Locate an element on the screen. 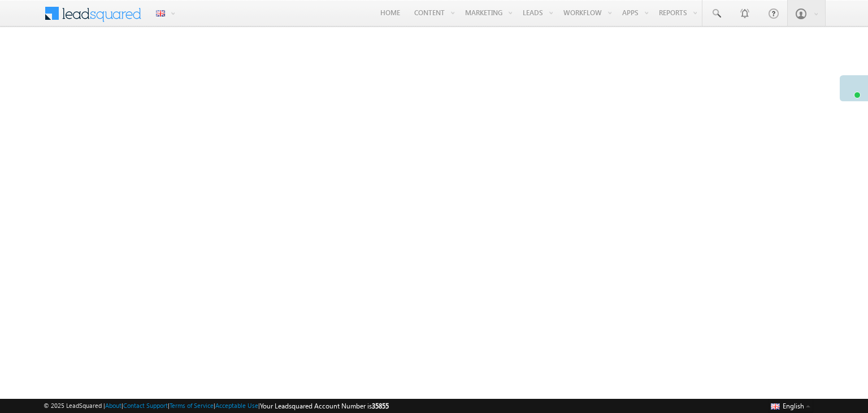 The image size is (868, 413). span: Your Leadsquared Account Number is is located at coordinates (324, 405).